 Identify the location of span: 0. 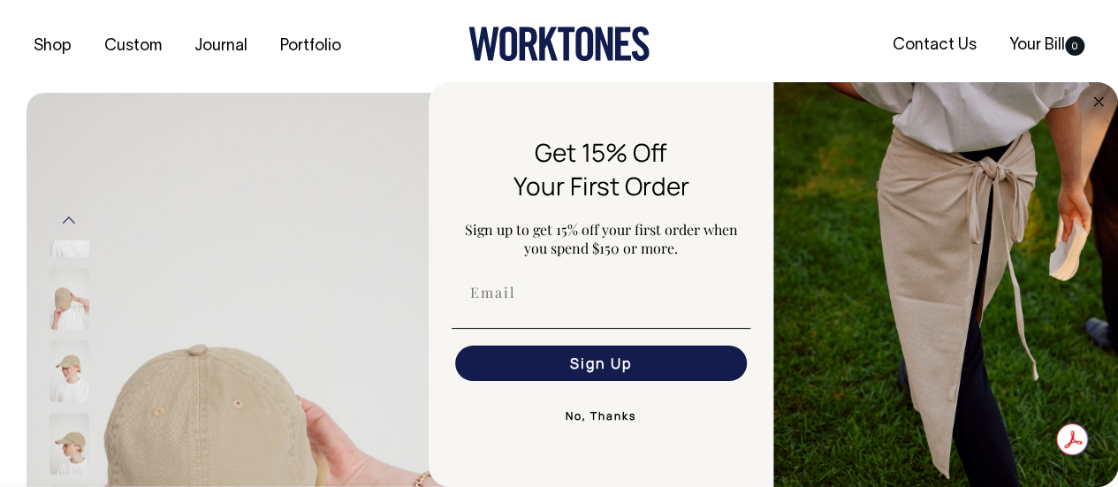
(1075, 46).